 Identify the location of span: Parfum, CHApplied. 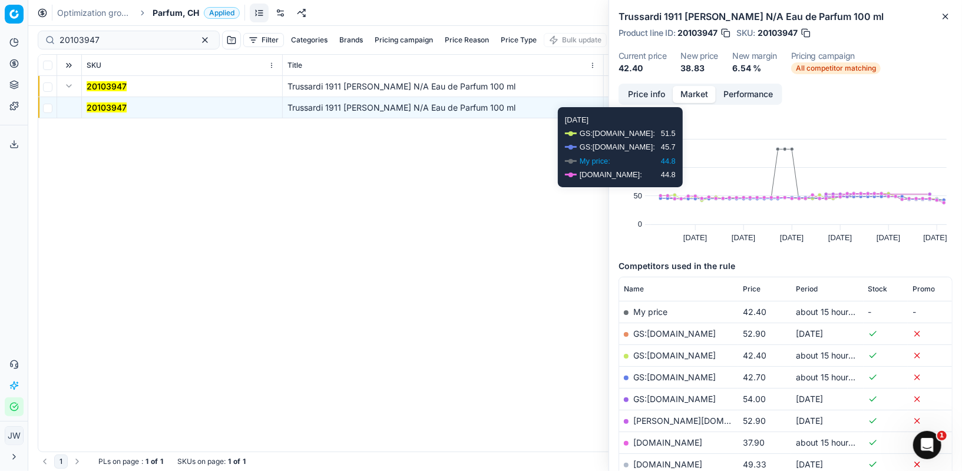
(196, 13).